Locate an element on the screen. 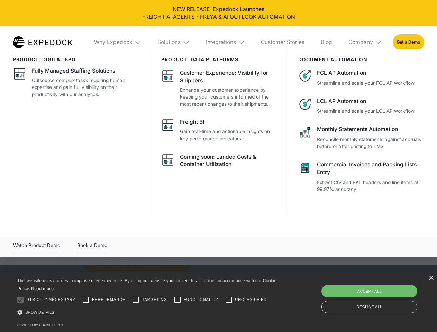 This screenshot has width=437, height=332. div: document automation is located at coordinates (362, 60).